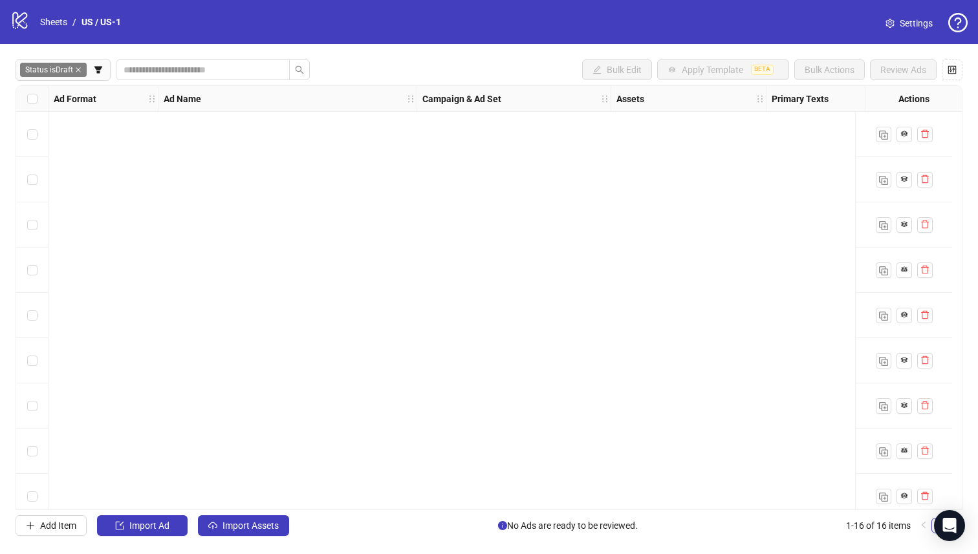 Image resolution: width=978 pixels, height=554 pixels. Describe the element at coordinates (32, 406) in the screenshot. I see `div: Select row 7` at that location.